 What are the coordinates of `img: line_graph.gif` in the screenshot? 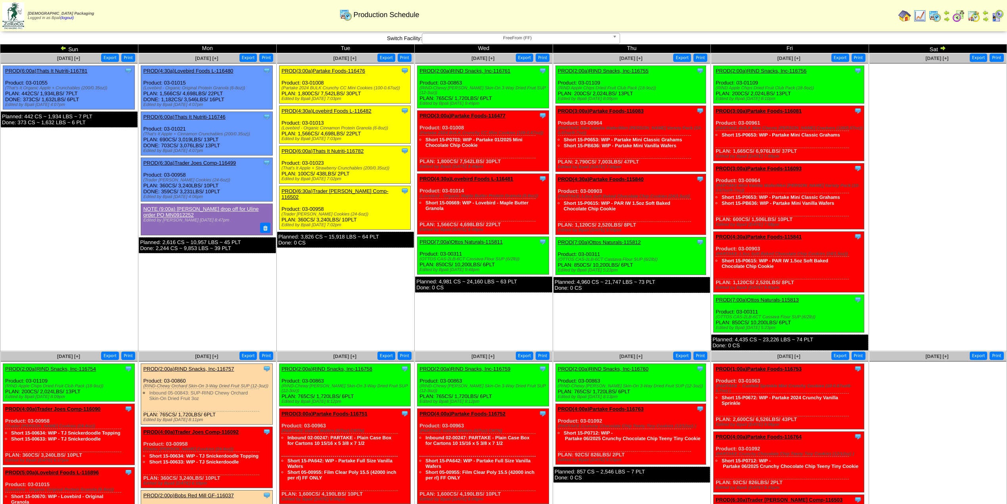 It's located at (920, 16).